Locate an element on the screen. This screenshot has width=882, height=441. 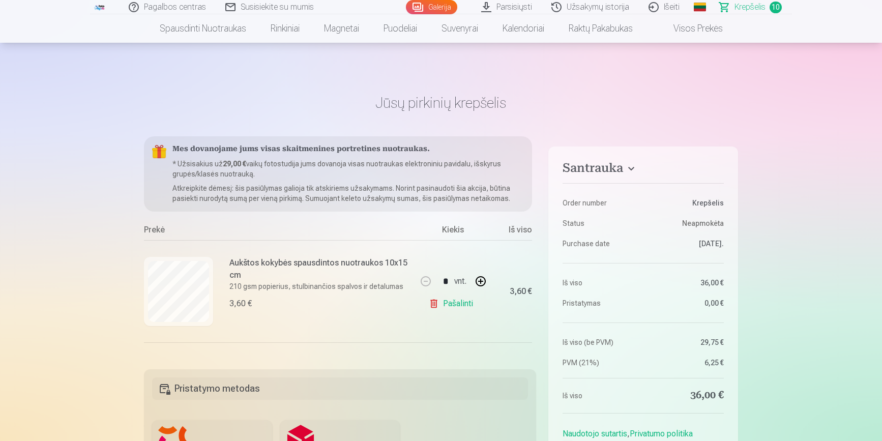
h5: Mes dovanojame jums visas skaitmenines portretines nuotraukas. is located at coordinates (348, 150).